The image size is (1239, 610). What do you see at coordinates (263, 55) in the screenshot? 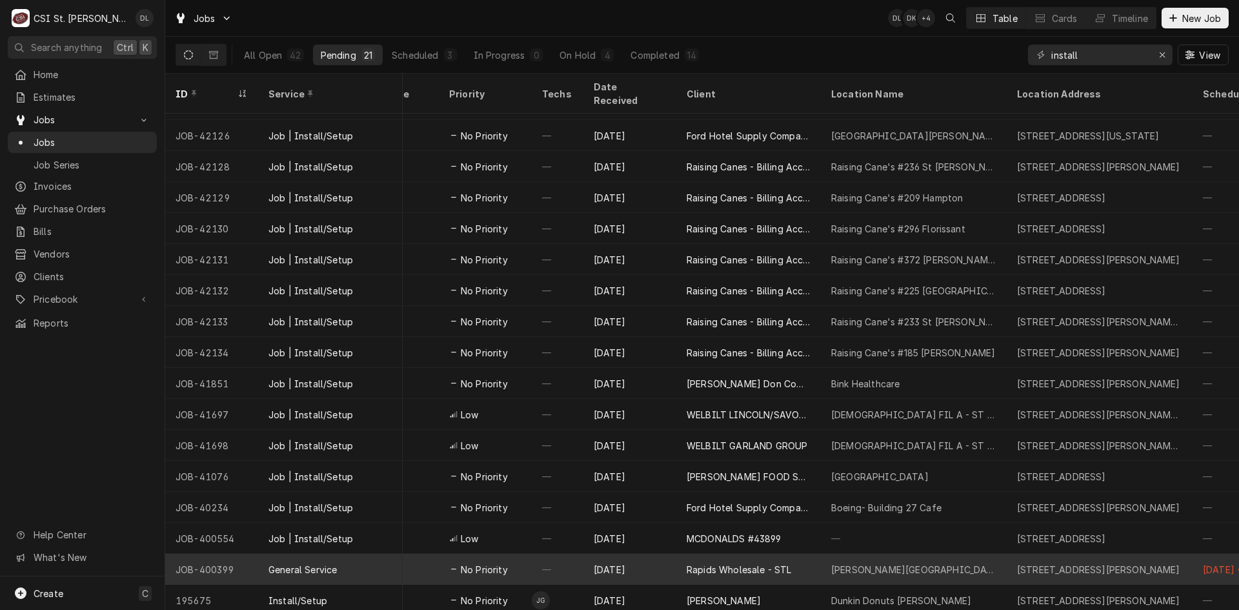
I see `div: All Open` at bounding box center [263, 55].